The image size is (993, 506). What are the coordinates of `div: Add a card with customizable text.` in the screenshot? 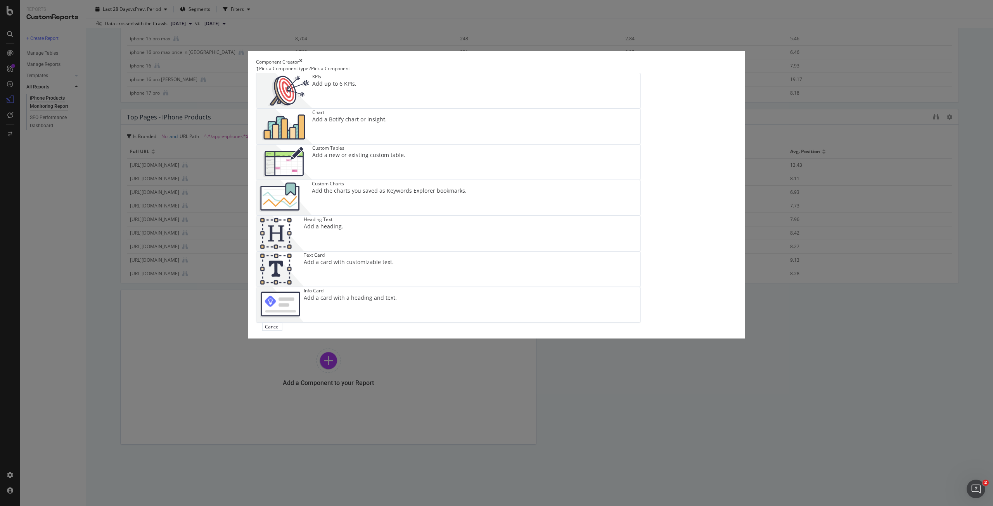 It's located at (349, 262).